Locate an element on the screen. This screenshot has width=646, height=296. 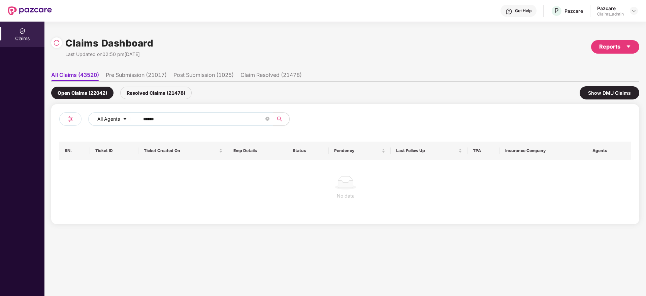
th: Emp Details is located at coordinates (258, 151).